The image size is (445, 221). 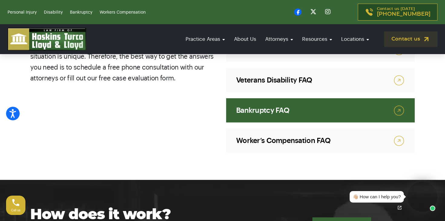 What do you see at coordinates (22, 12) in the screenshot?
I see `a: Personal Injury` at bounding box center [22, 12].